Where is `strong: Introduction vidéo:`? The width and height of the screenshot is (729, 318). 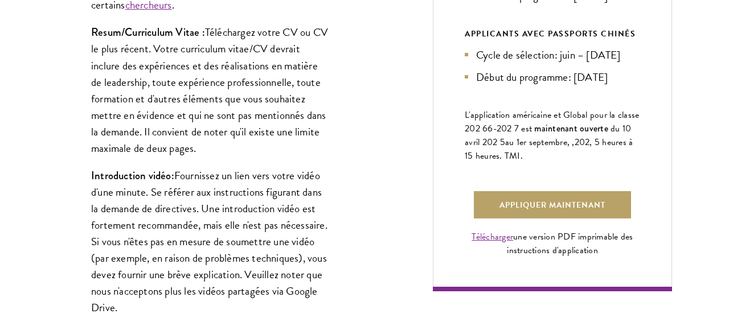
strong: Introduction vidéo: is located at coordinates (133, 175).